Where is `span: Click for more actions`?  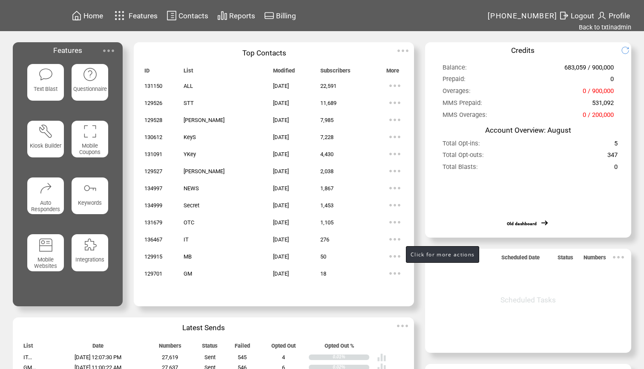 span: Click for more actions is located at coordinates (443, 254).